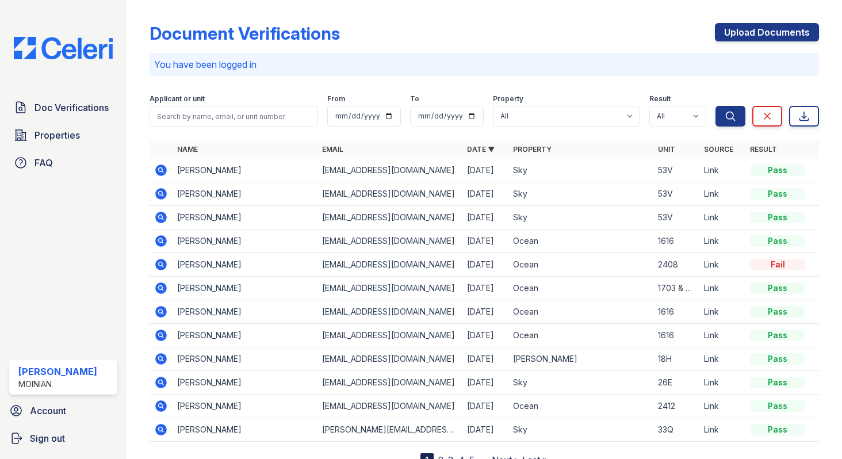  I want to click on label: Result, so click(660, 99).